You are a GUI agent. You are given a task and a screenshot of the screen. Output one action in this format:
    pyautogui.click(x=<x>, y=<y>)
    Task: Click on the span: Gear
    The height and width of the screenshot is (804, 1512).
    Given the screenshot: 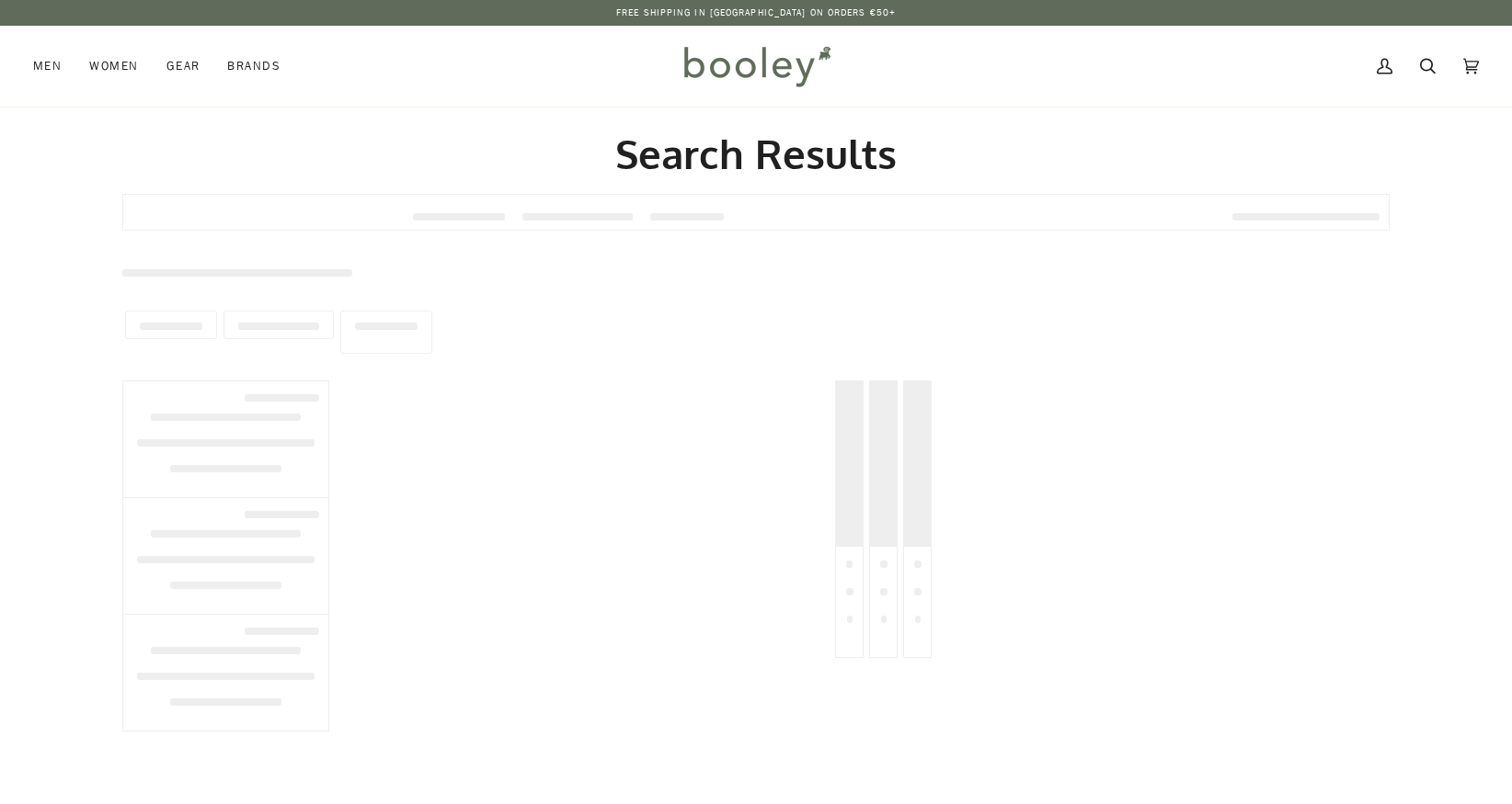 What is the action you would take?
    pyautogui.click(x=183, y=66)
    